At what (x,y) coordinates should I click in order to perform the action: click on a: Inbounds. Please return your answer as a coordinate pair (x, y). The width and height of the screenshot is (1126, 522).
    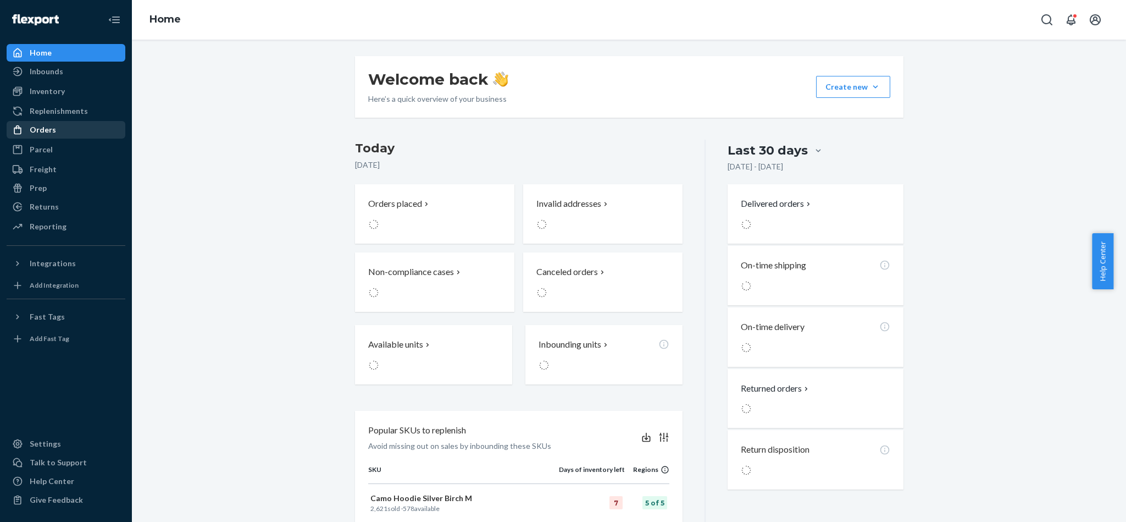
    Looking at the image, I should click on (66, 71).